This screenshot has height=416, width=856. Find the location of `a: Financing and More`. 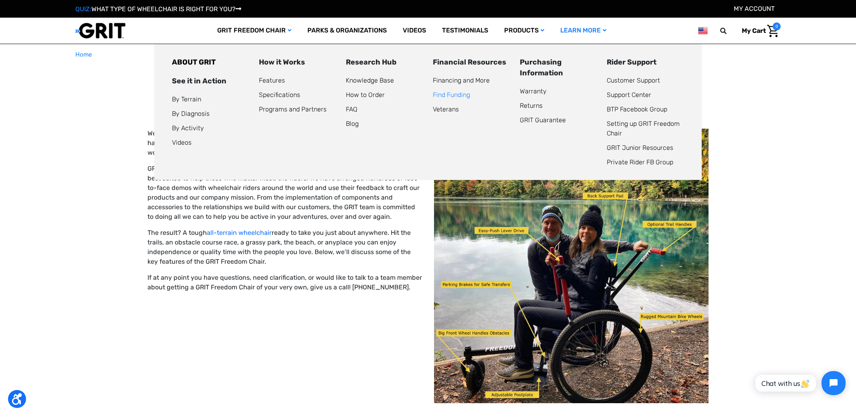

a: Financing and More is located at coordinates (461, 80).